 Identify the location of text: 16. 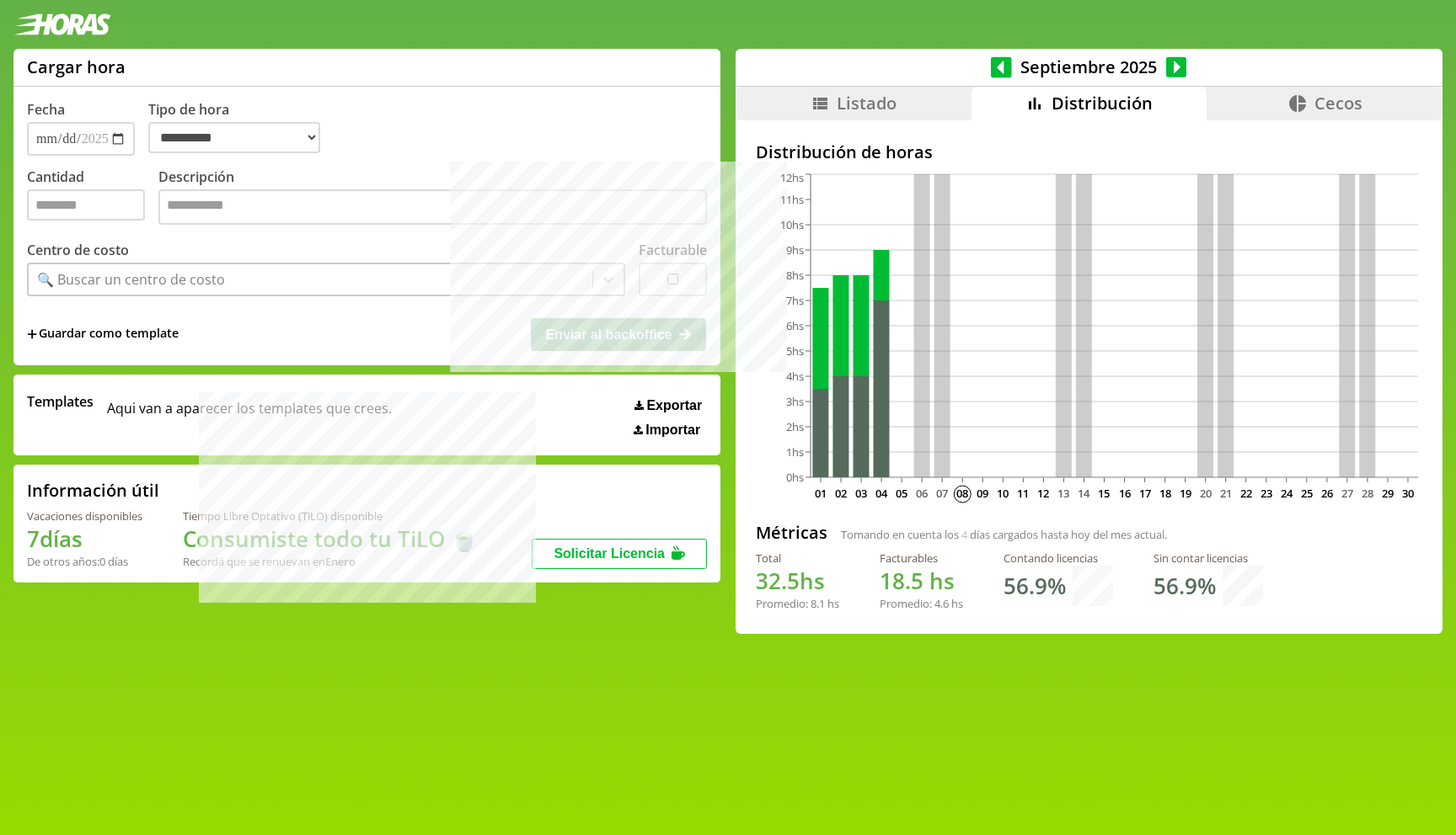
(1124, 494).